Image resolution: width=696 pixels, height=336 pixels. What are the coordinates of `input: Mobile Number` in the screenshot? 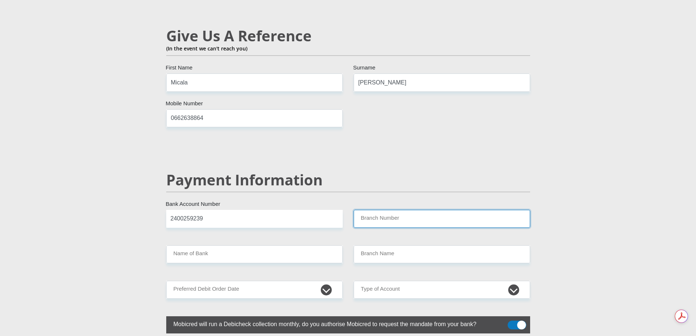 It's located at (254, 118).